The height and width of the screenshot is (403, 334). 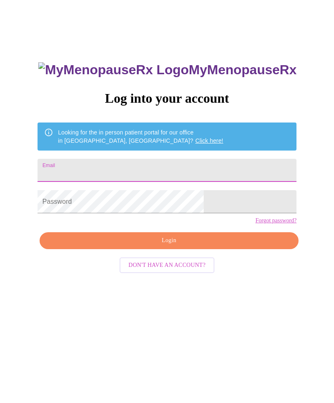 I want to click on a: Don't have an account?, so click(x=167, y=264).